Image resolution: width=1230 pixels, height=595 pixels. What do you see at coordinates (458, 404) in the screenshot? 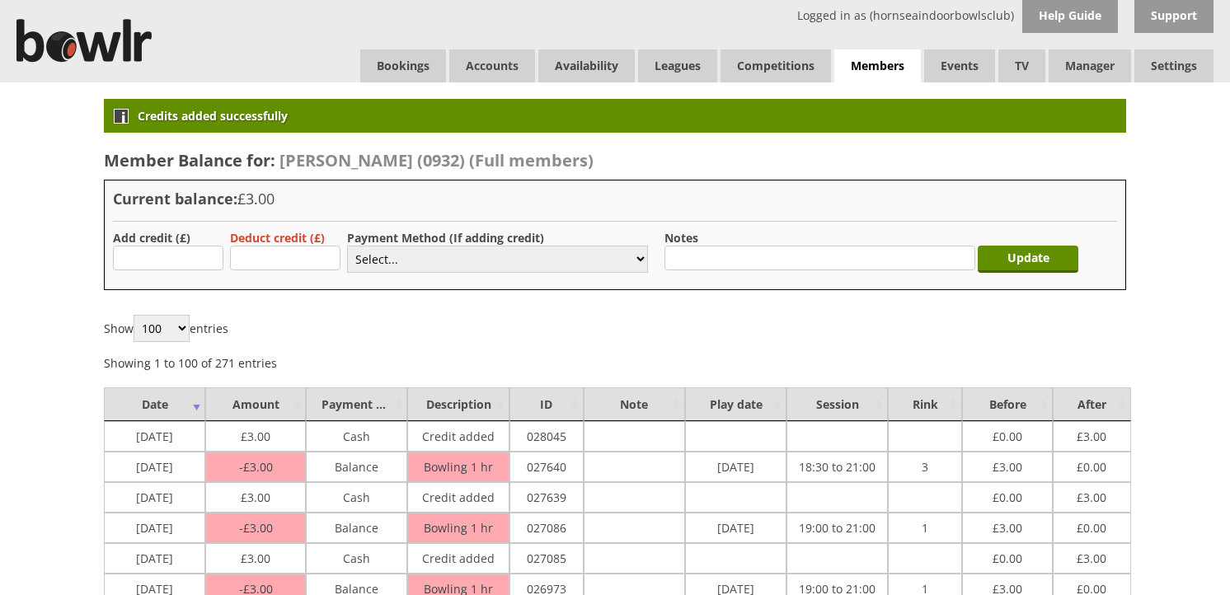
I see `td: Description : activate to sort column ascending` at bounding box center [458, 404].